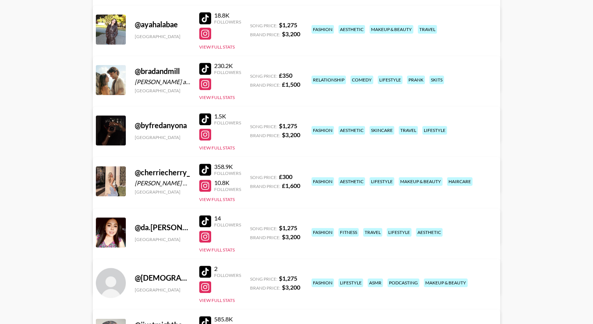 The height and width of the screenshot is (324, 593). I want to click on div: comedy, so click(361, 80).